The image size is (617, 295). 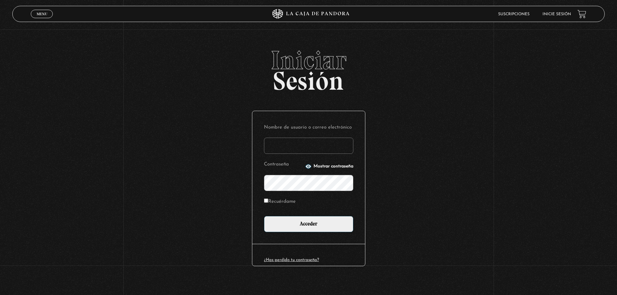 What do you see at coordinates (557, 14) in the screenshot?
I see `a: Inicie sesión` at bounding box center [557, 14].